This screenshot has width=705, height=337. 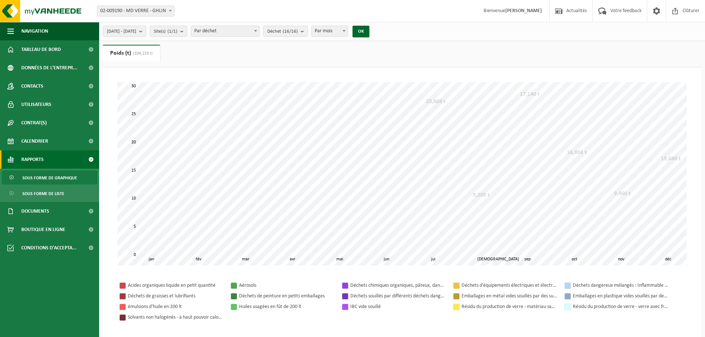 I want to click on div: 16,804 t, so click(x=577, y=153).